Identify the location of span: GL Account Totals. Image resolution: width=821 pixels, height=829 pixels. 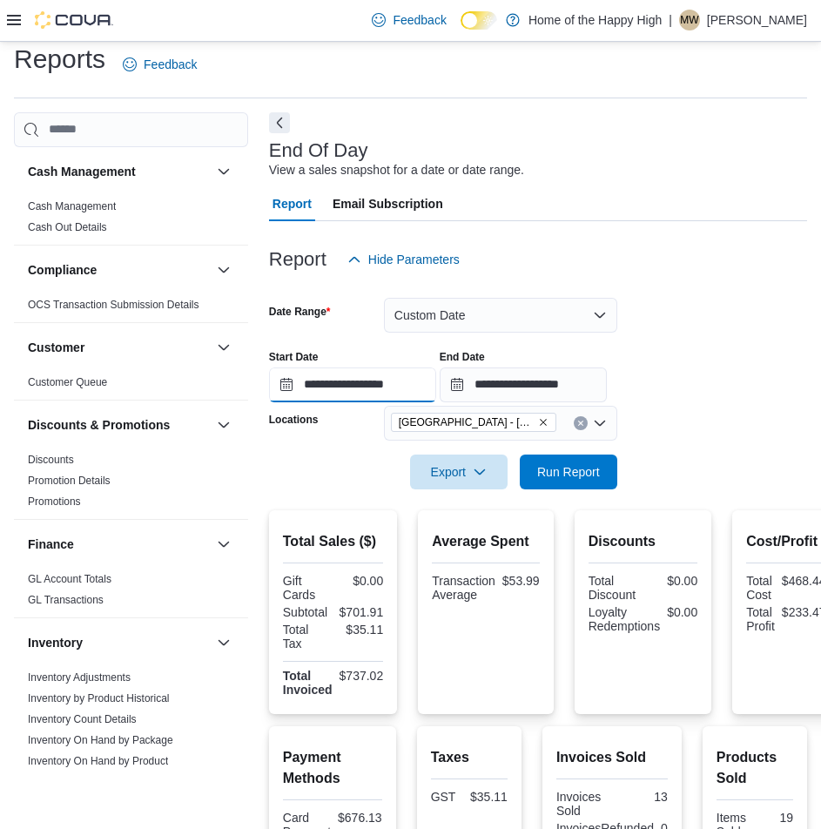
(70, 579).